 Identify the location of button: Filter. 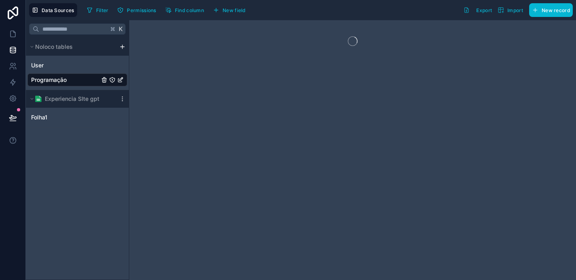
(97, 10).